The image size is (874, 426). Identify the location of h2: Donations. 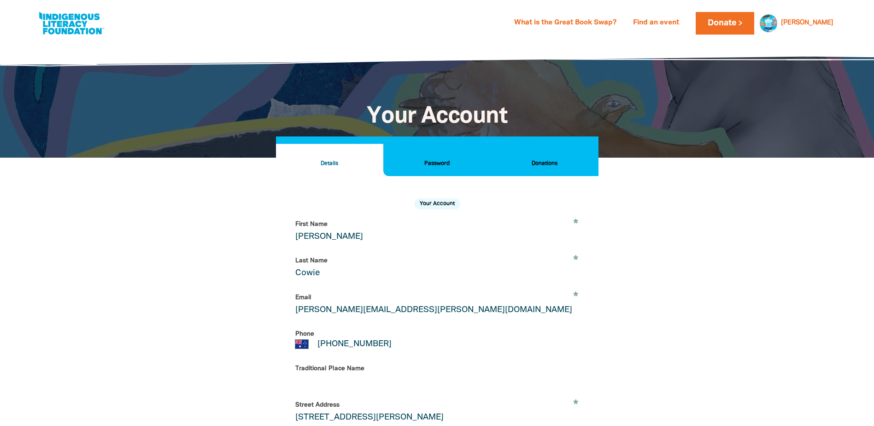
(544, 164).